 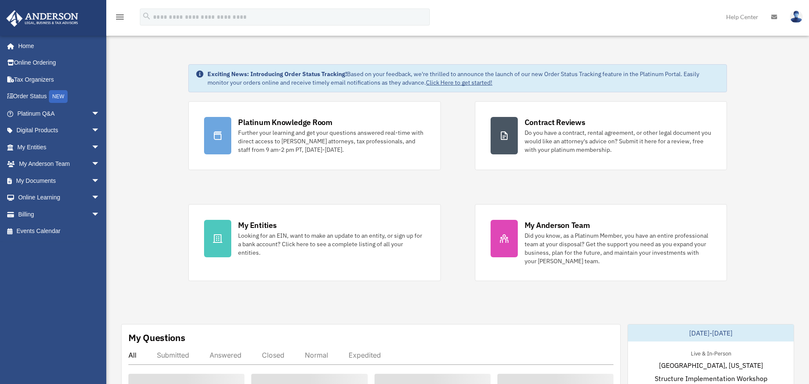 I want to click on a: Click Here to get started!, so click(x=459, y=82).